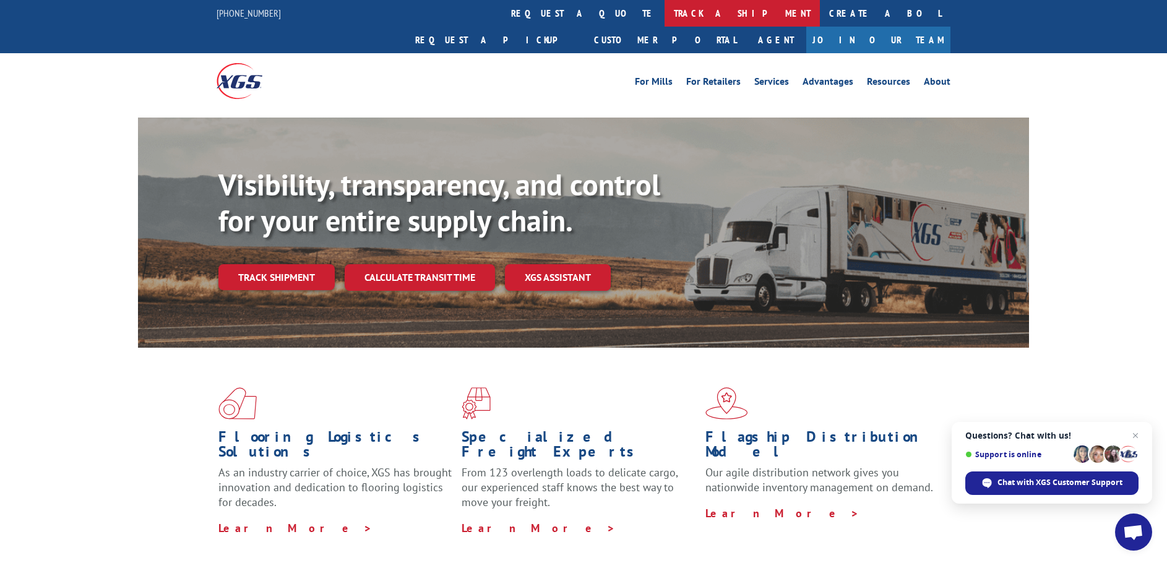  What do you see at coordinates (772, 84) in the screenshot?
I see `a: Services` at bounding box center [772, 84].